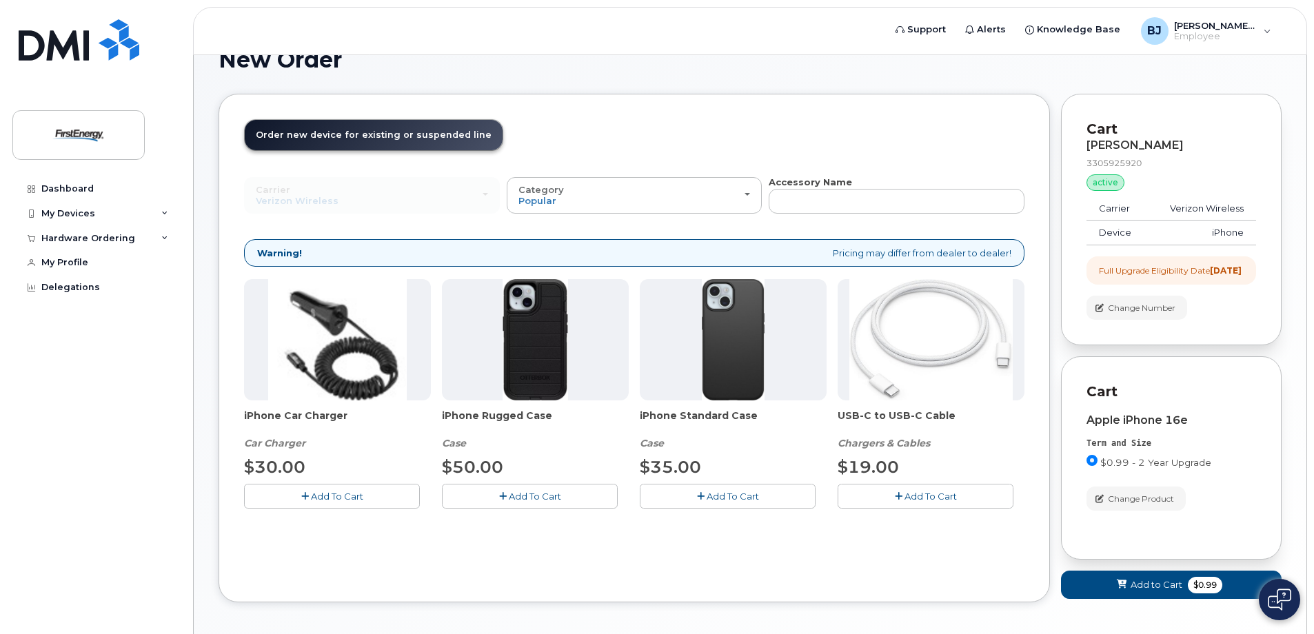  I want to click on h1: New Order, so click(750, 59).